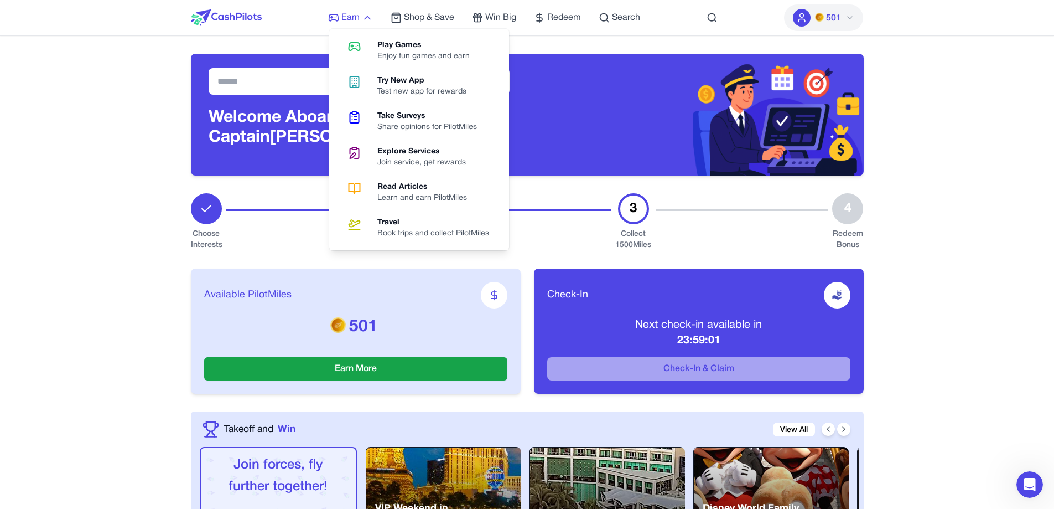 This screenshot has width=1054, height=509. What do you see at coordinates (428, 45) in the screenshot?
I see `div: Play Games` at bounding box center [428, 45].